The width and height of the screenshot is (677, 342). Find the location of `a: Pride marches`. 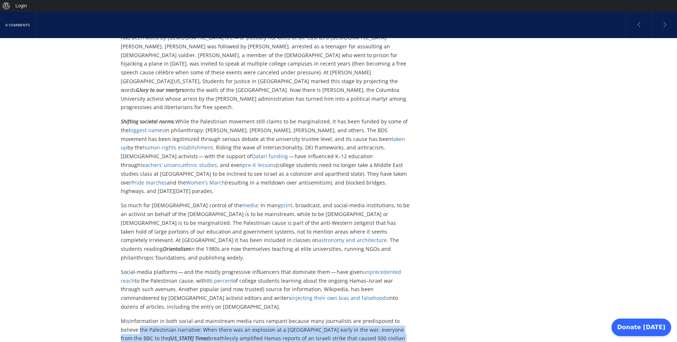

a: Pride marches is located at coordinates (149, 182).